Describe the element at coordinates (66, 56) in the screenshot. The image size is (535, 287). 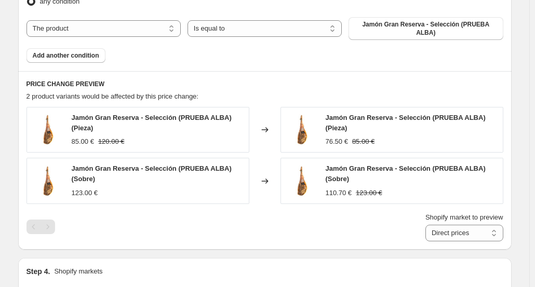
I see `span: Add another condition` at that location.